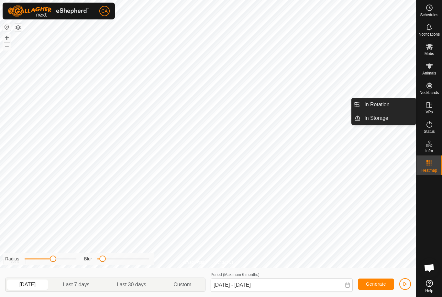  I want to click on span: In Rotation, so click(377, 104).